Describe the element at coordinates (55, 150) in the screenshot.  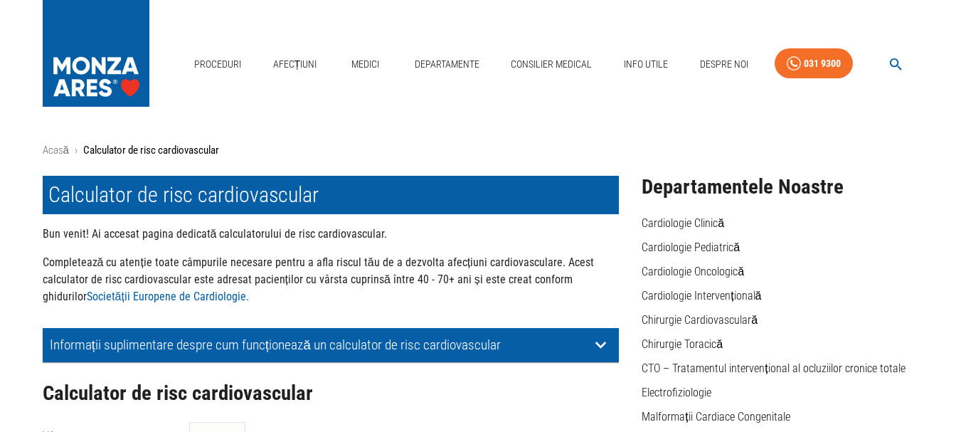
I see `a: Acasă` at that location.